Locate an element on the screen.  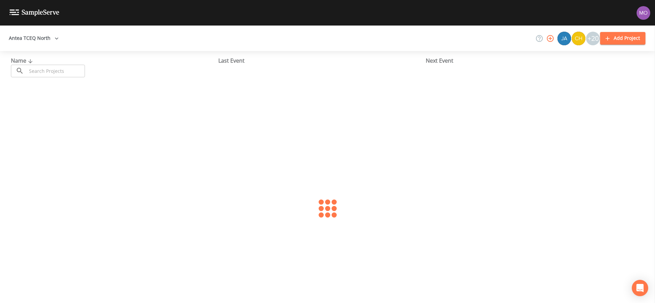
div: Next Event is located at coordinates (529, 61).